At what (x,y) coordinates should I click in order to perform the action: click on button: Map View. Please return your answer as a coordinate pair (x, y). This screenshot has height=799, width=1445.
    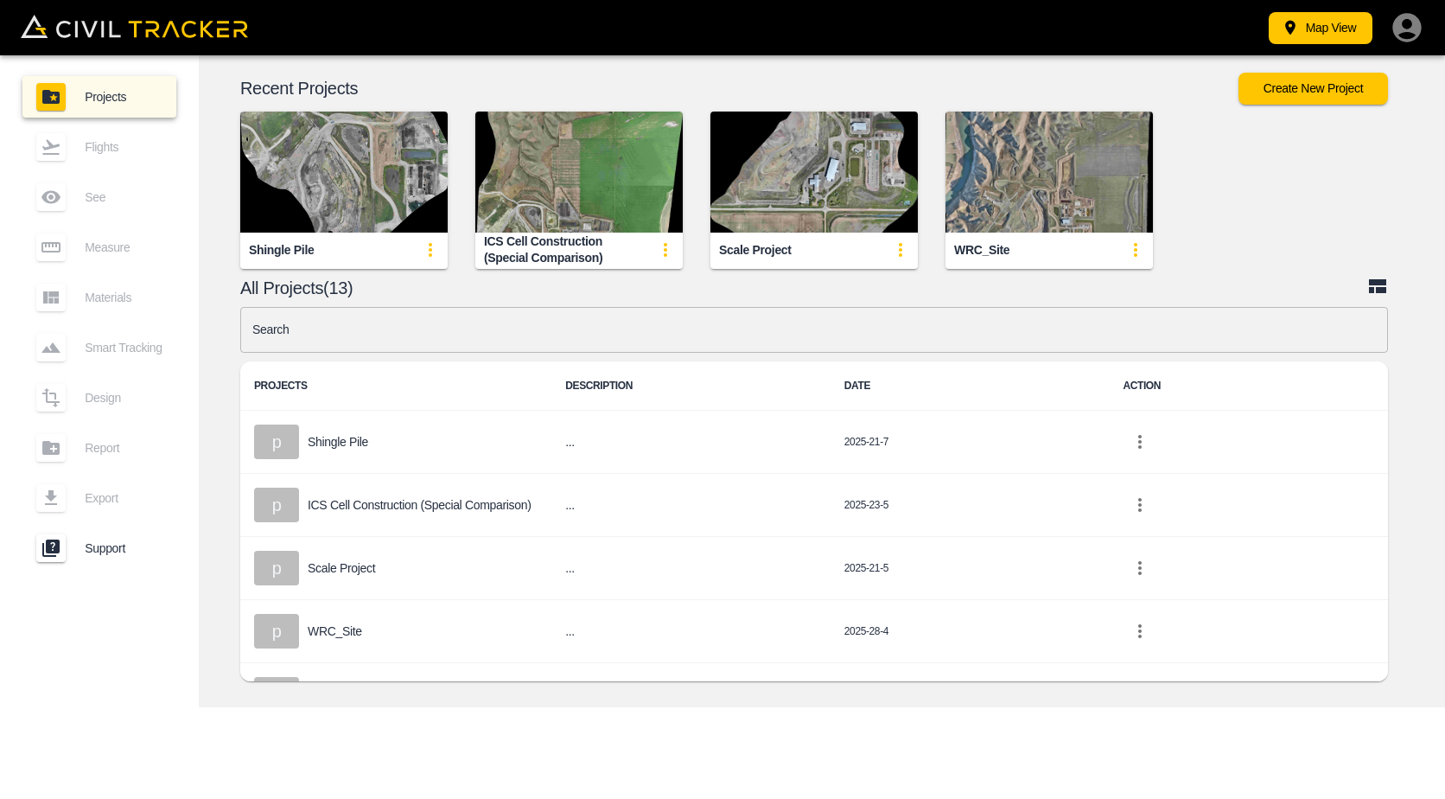
    Looking at the image, I should click on (1321, 28).